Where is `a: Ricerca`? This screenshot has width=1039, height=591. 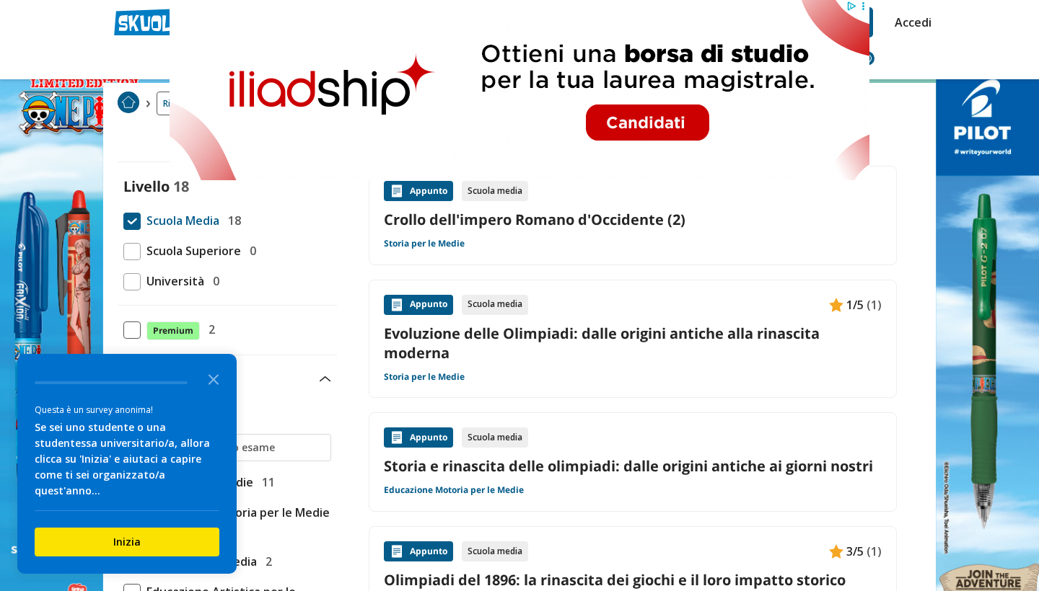
a: Ricerca is located at coordinates (177, 103).